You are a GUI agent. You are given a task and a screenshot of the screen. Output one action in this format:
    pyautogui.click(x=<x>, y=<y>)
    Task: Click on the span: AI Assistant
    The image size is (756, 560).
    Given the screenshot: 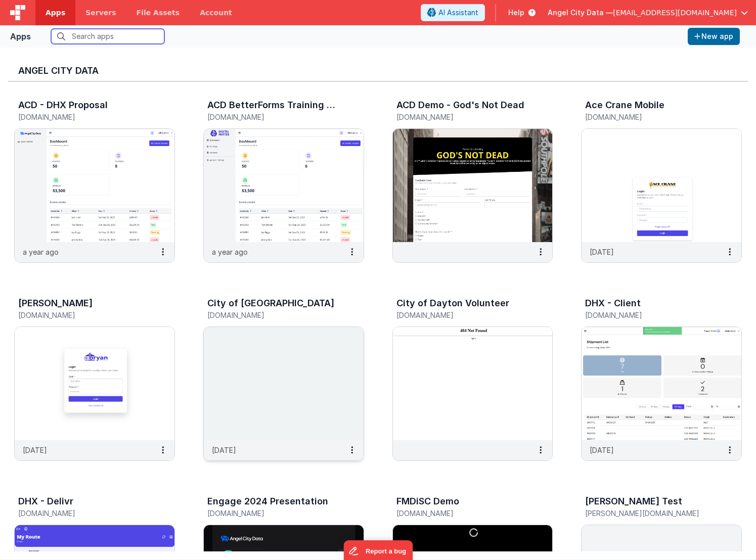 What is the action you would take?
    pyautogui.click(x=458, y=13)
    